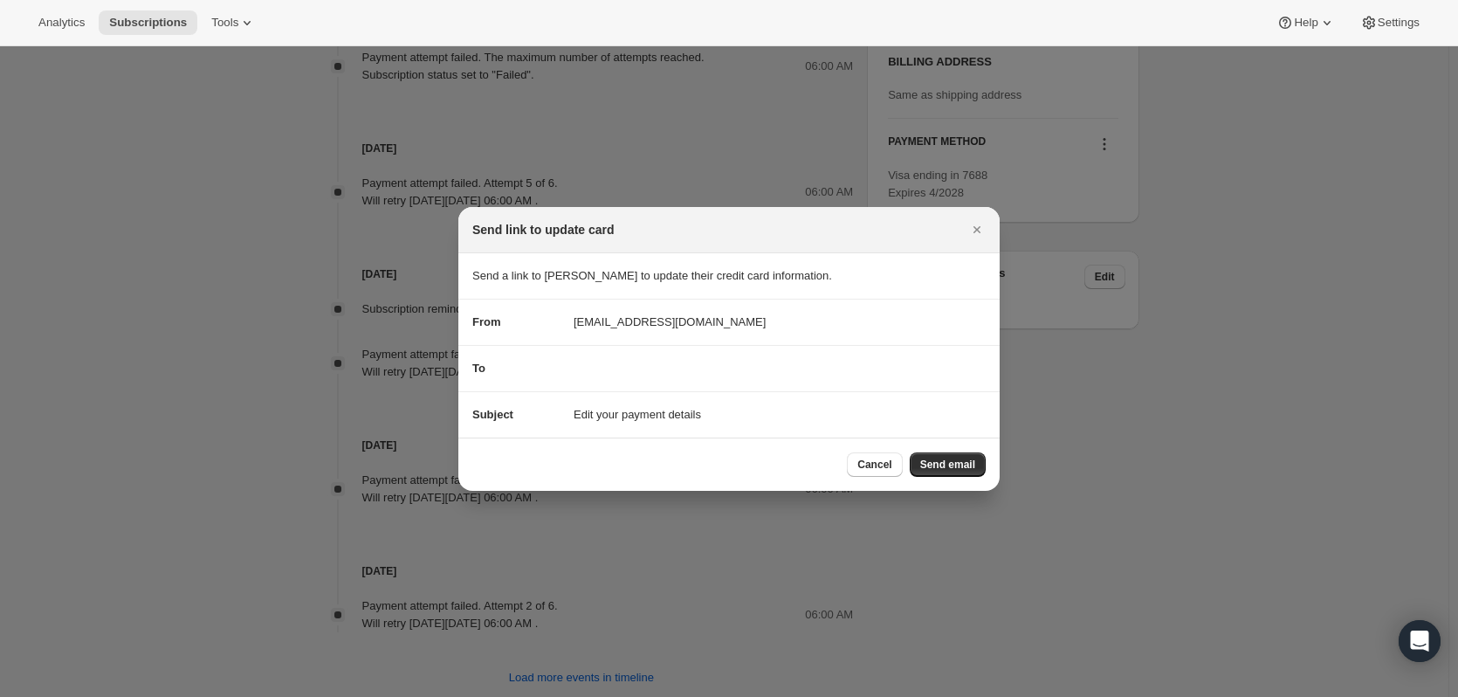 Image resolution: width=1458 pixels, height=697 pixels. I want to click on span: From, so click(486, 321).